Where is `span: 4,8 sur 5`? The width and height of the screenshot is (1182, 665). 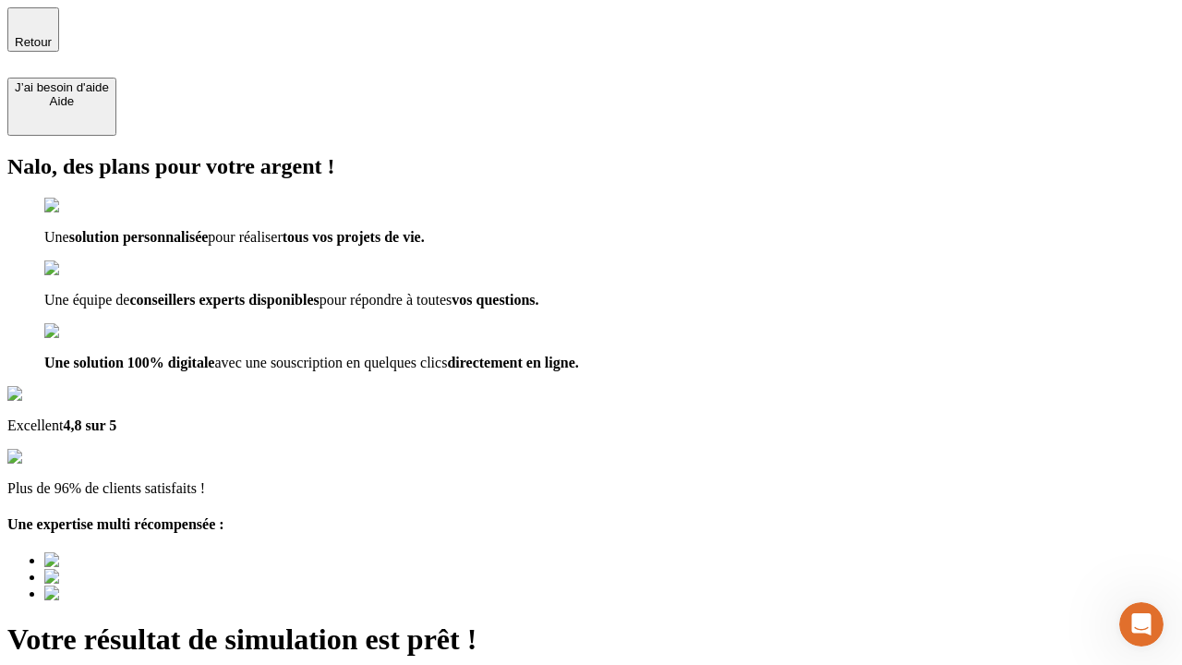 span: 4,8 sur 5 is located at coordinates (90, 425).